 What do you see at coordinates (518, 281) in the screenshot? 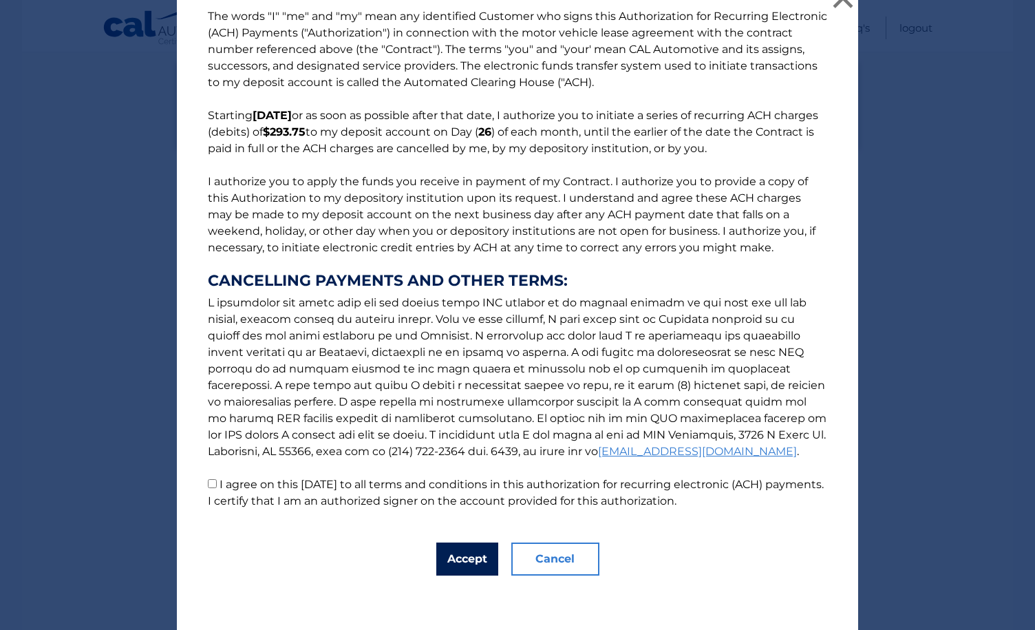
I see `strong: CANCELLING PAYMENTS AND OTHER TERMS:` at bounding box center [518, 281].